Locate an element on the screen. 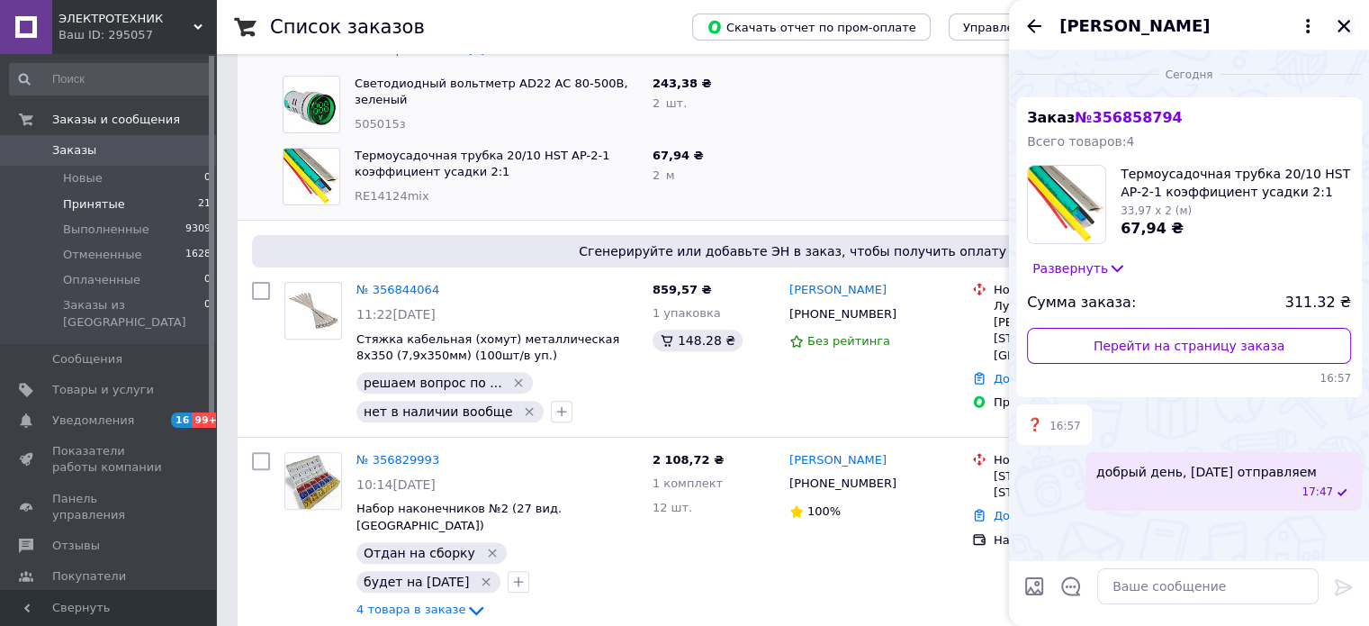 This screenshot has width=1369, height=626. span: 243,38 ₴ is located at coordinates (682, 83).